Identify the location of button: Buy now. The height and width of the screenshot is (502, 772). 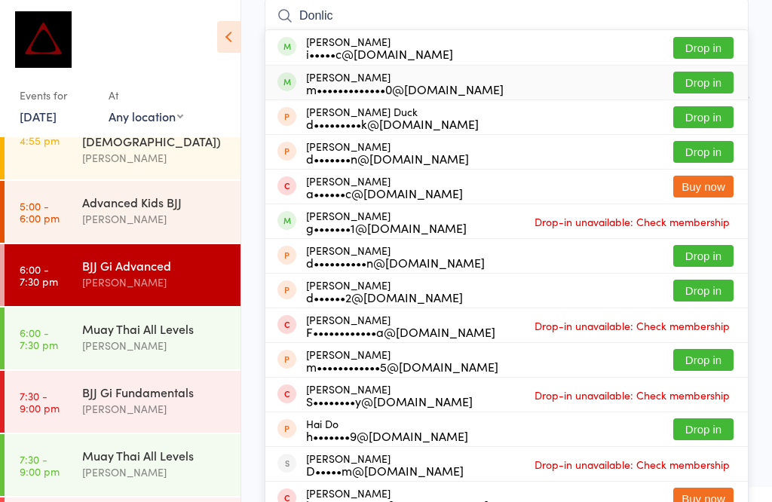
(704, 186).